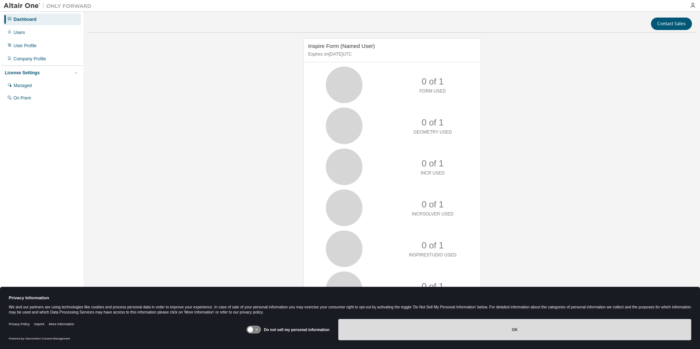 This screenshot has width=700, height=349. I want to click on p: INSPIRESTUDIO USED, so click(433, 255).